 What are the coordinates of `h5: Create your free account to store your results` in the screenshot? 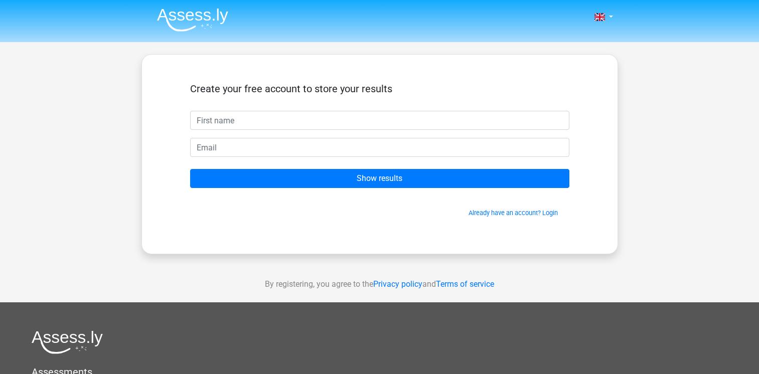 It's located at (380, 89).